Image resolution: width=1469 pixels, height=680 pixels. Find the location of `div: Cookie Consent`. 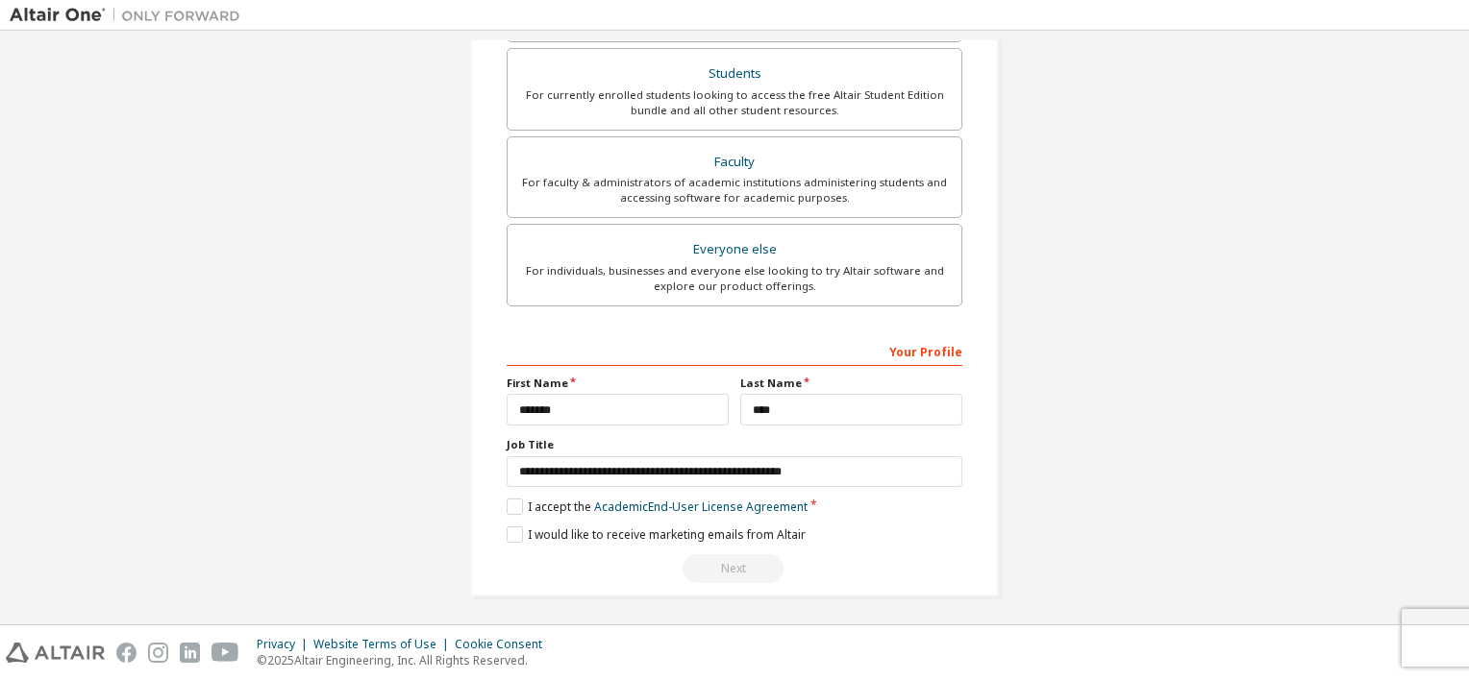

div: Cookie Consent is located at coordinates (504, 645).